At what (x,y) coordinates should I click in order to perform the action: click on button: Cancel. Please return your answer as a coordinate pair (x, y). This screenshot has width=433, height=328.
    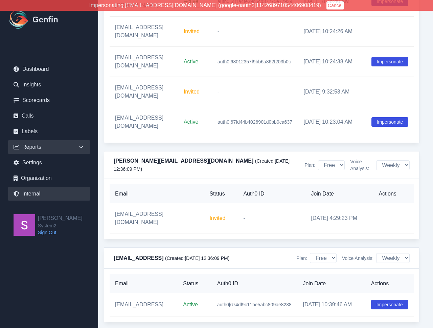
    Looking at the image, I should click on (336, 5).